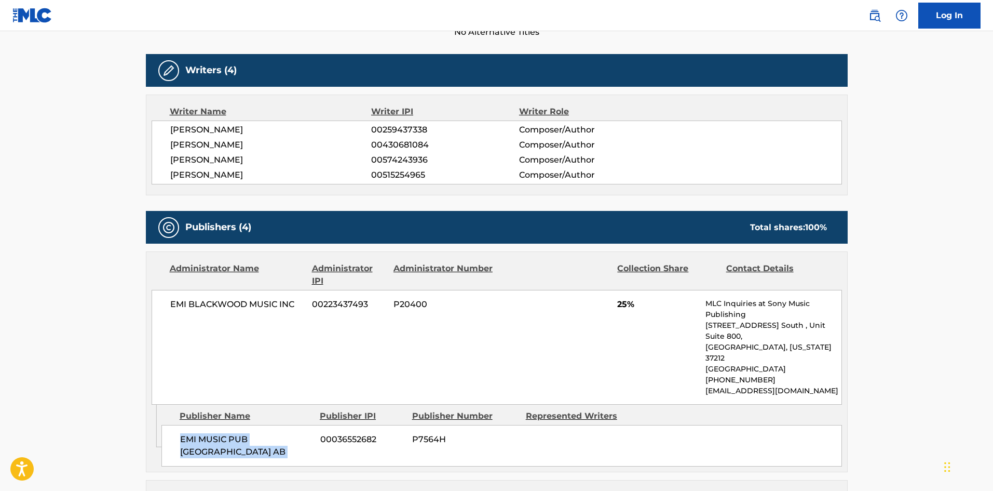  What do you see at coordinates (947, 467) in the screenshot?
I see `div: Drag` at bounding box center [947, 467].